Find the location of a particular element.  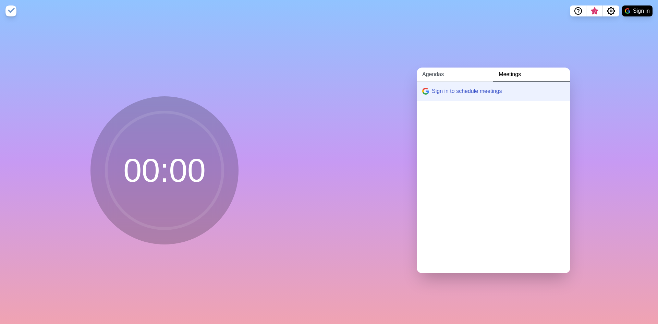

span: 3 is located at coordinates (594, 11).